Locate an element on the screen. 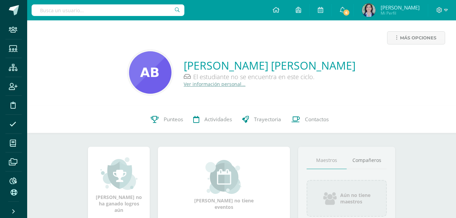 The width and height of the screenshot is (456, 218). span: Contactos is located at coordinates (317, 119).